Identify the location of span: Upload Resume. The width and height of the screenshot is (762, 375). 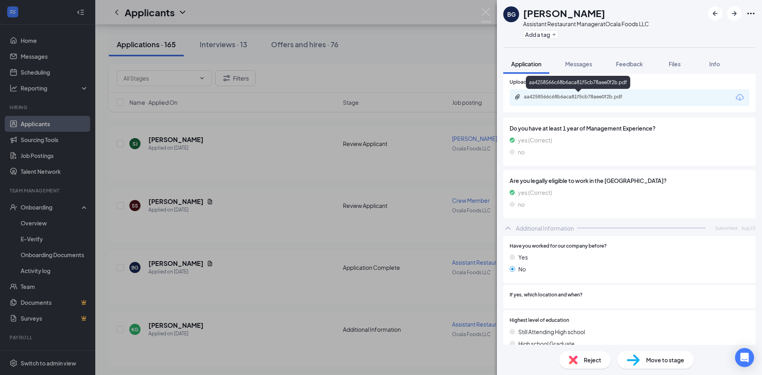
(528, 82).